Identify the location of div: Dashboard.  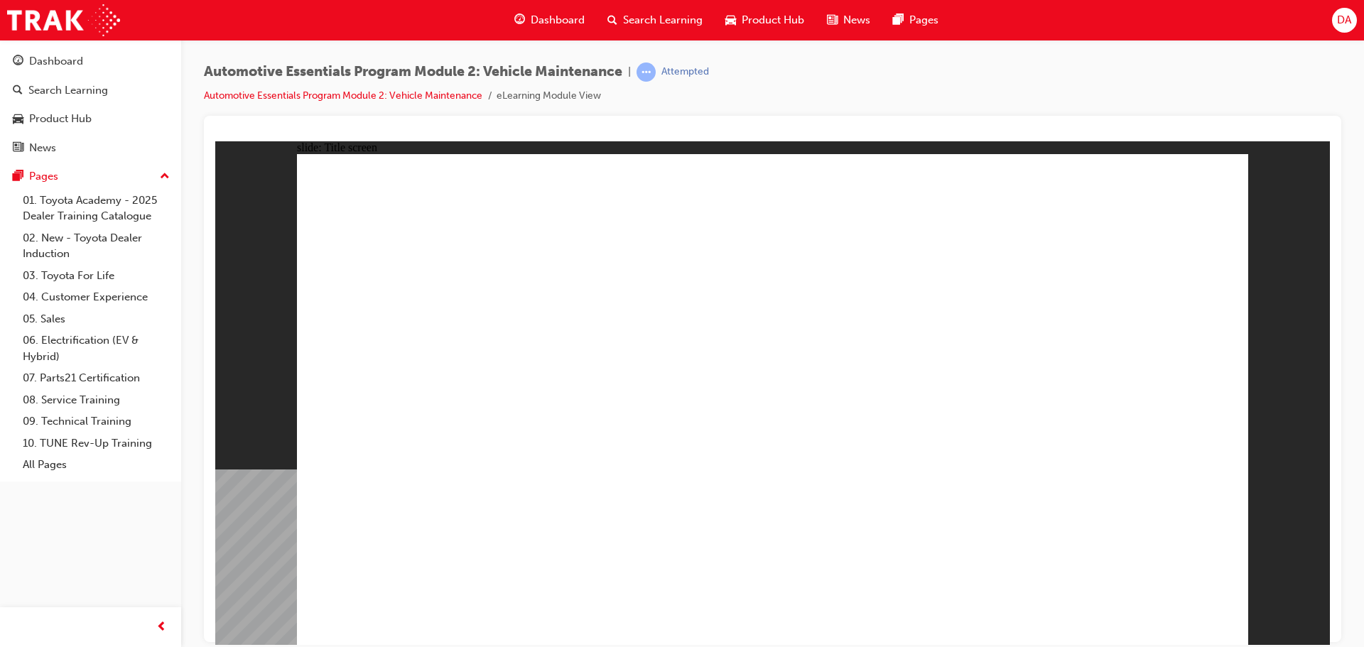
(56, 61).